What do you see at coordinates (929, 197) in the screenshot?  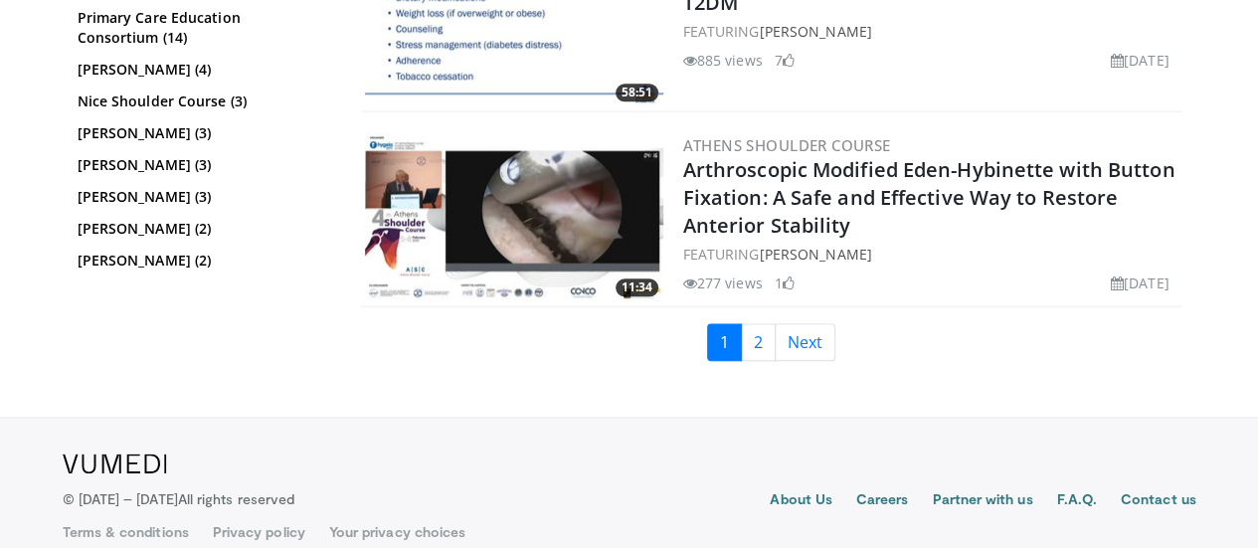 I see `a: Arthroscopic Modified Eden-Hybinette with Button Fixation: A Safe and Effective Way to Restore An...` at bounding box center [929, 197].